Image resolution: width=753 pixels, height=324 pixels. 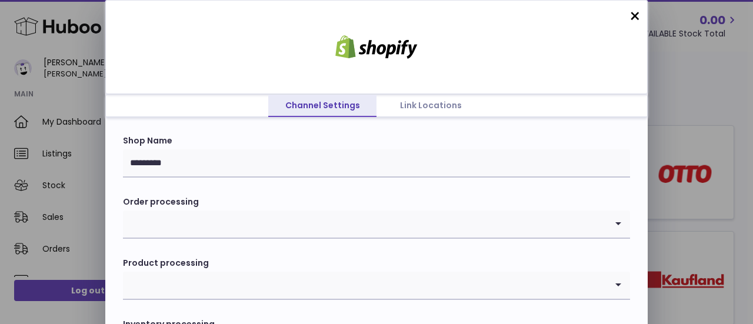 I want to click on a: Link Locations, so click(x=431, y=106).